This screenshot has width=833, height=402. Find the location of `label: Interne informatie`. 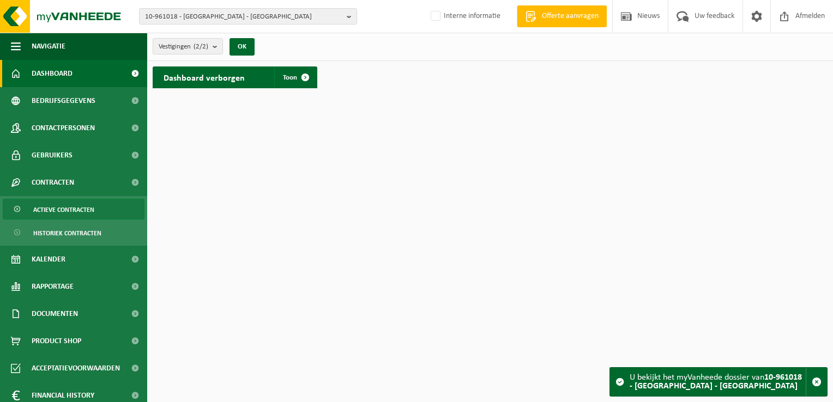

label: Interne informatie is located at coordinates (464, 16).